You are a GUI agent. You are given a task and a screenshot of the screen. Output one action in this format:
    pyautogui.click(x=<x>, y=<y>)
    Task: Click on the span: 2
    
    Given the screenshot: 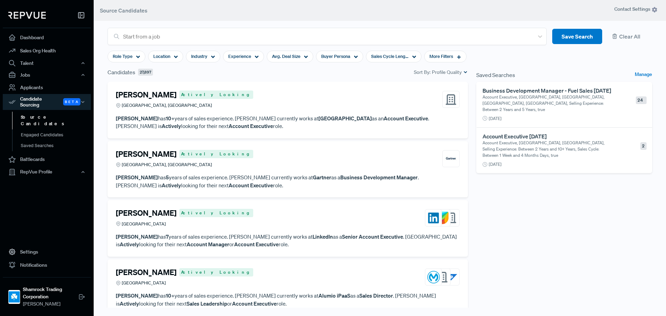 What is the action you would take?
    pyautogui.click(x=643, y=146)
    